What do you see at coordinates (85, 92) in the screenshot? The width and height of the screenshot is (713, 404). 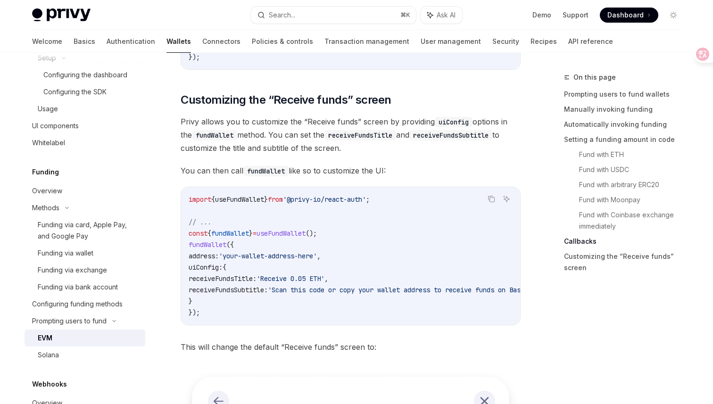 I see `a: Configuring the SDK` at bounding box center [85, 92].